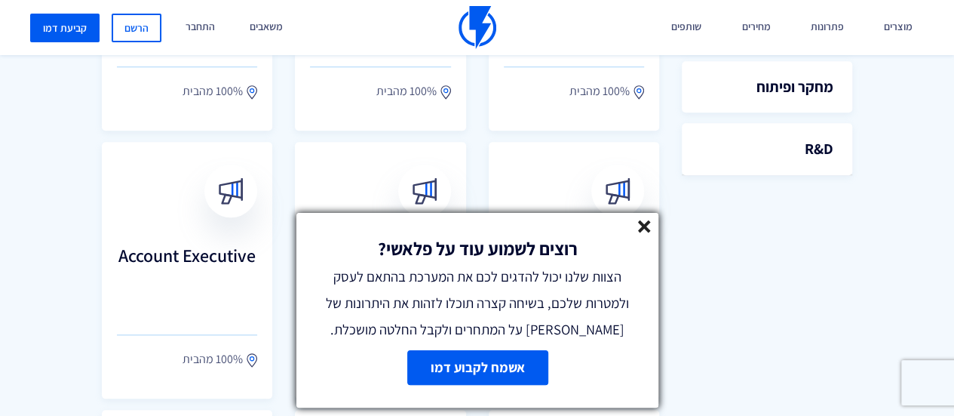 The width and height of the screenshot is (954, 416). Describe the element at coordinates (187, 275) in the screenshot. I see `h3: Account Executive` at that location.